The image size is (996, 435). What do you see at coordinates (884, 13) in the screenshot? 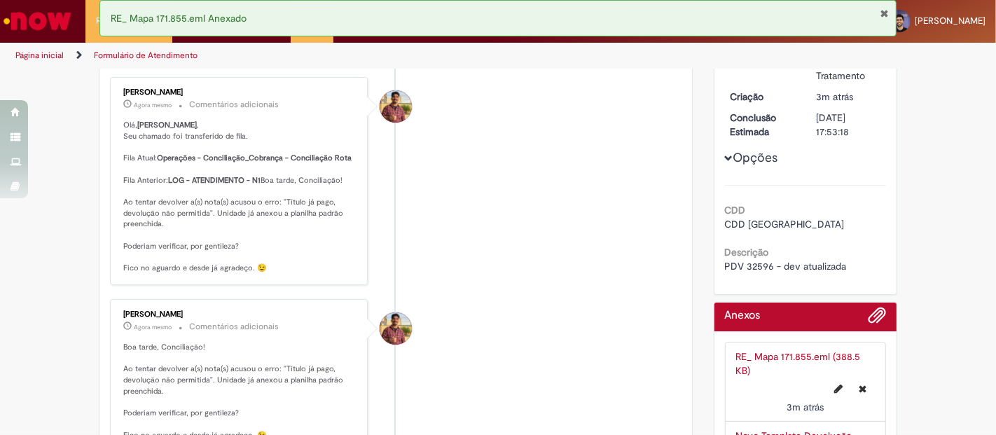
I see `button: Fechar Notificação` at bounding box center [884, 13].